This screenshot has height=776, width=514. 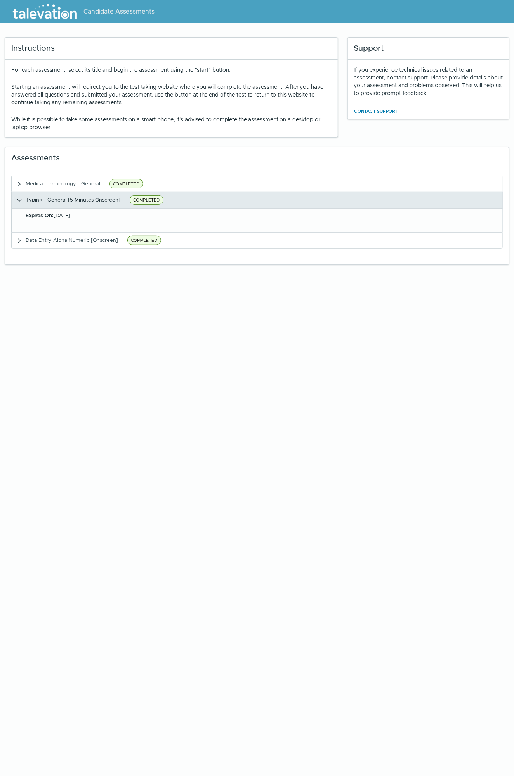 I want to click on div: If you experience technical issues related to an assessment, contact support. Please provide deta..., so click(x=428, y=81).